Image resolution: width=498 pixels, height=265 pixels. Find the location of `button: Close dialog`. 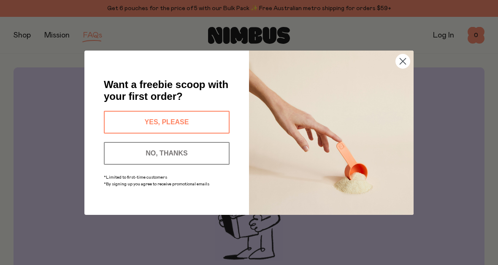

button: Close dialog is located at coordinates (402, 61).